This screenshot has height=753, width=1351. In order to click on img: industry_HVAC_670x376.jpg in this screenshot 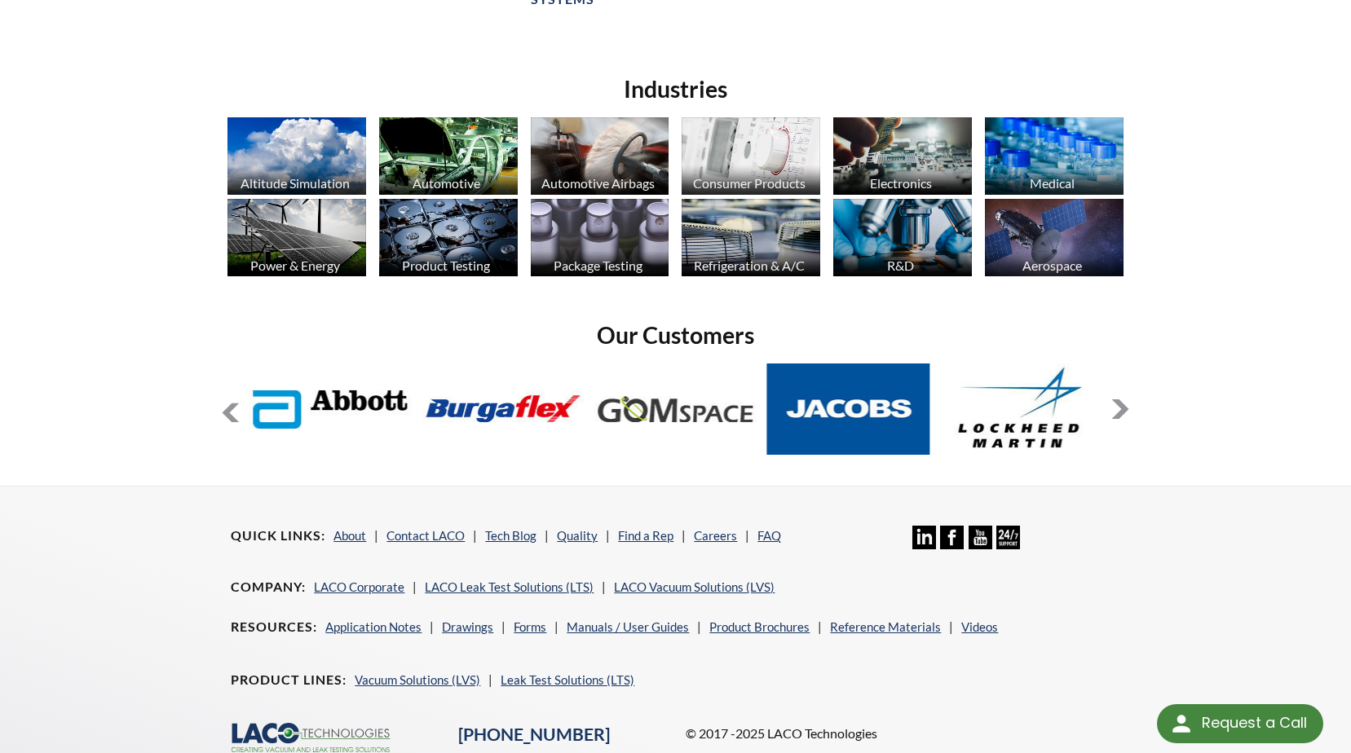, I will do `click(751, 237)`.